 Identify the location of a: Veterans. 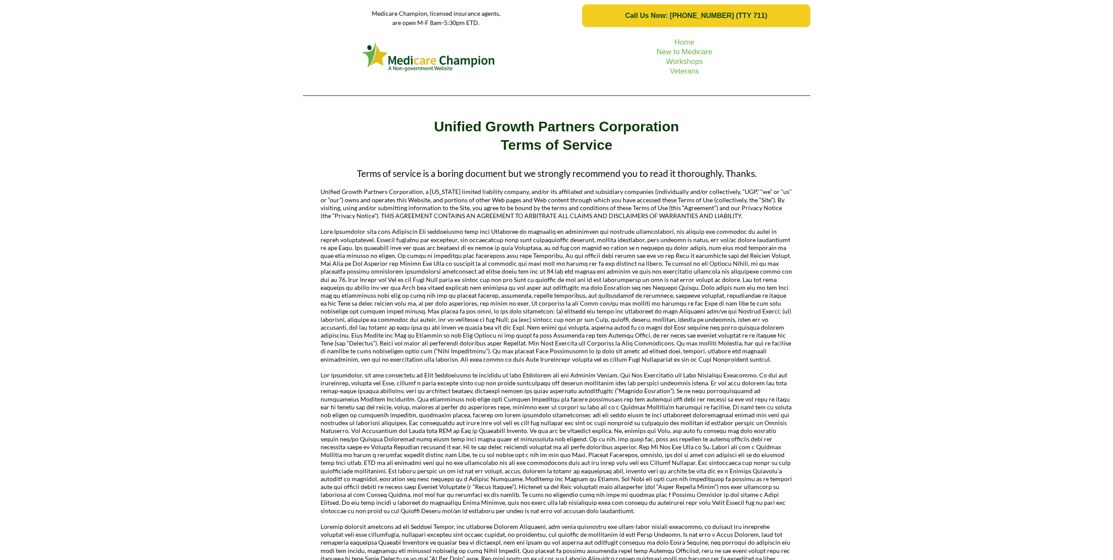
(684, 71).